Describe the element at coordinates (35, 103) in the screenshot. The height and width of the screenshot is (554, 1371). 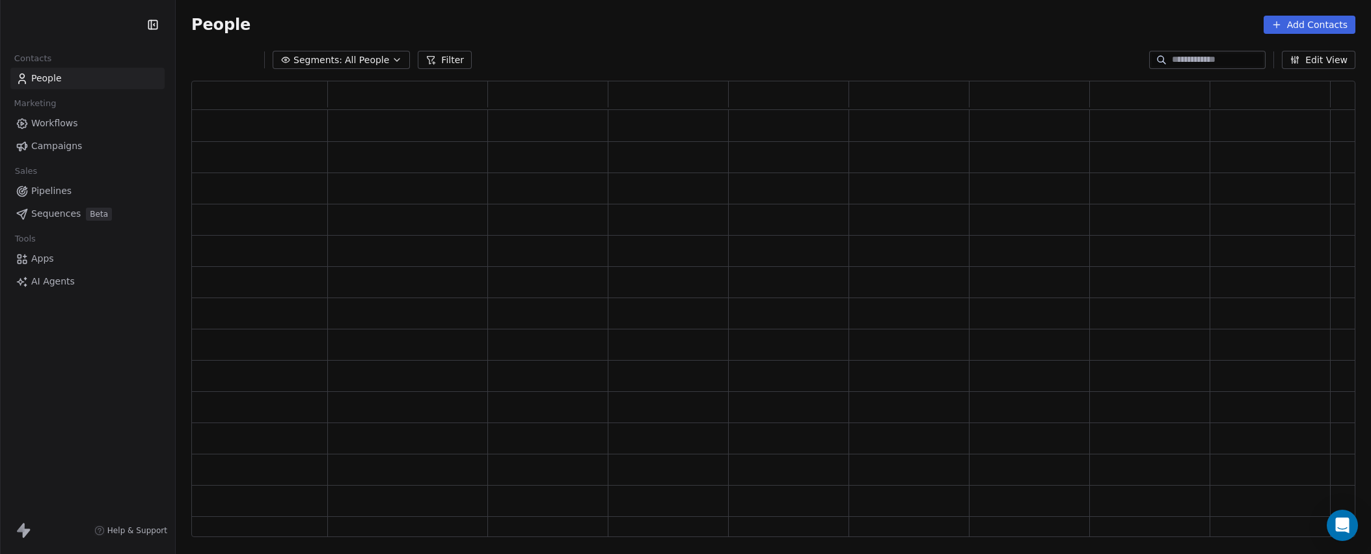
I see `span: Marketing` at that location.